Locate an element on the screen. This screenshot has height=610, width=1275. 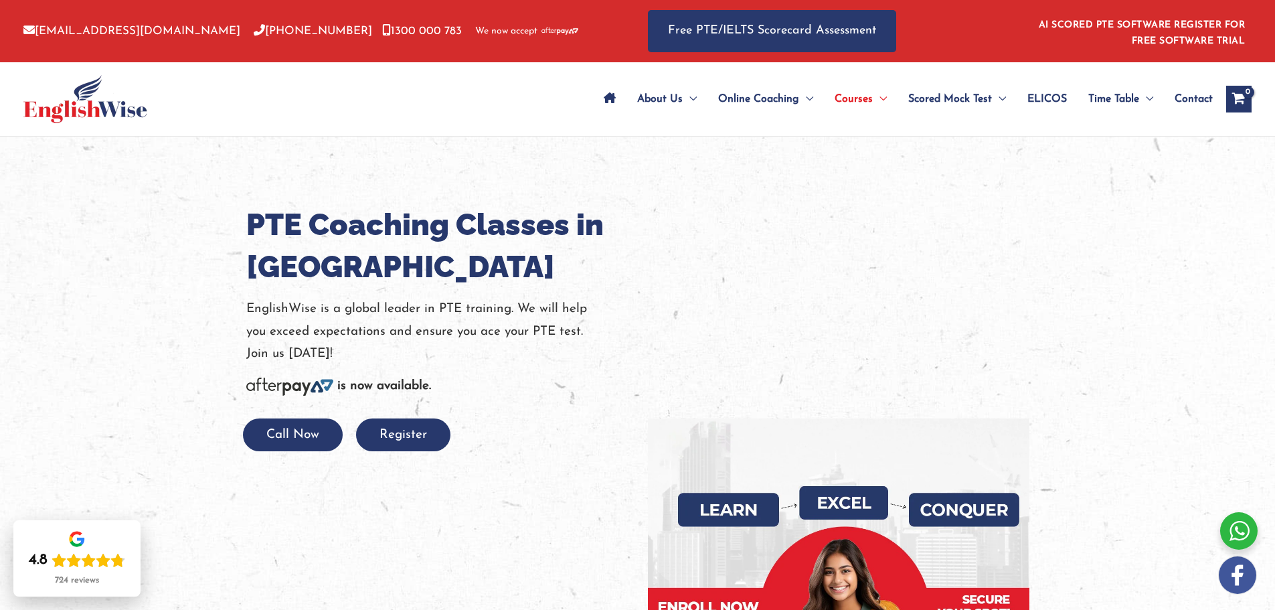
a: Free PTE/IELTS Scorecard Assessment is located at coordinates (771, 31).